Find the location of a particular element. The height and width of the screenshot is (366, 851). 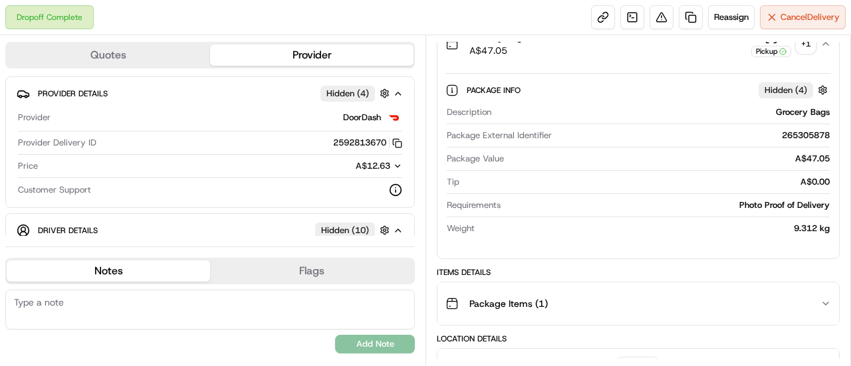

div: A$47.05 is located at coordinates (670, 159).